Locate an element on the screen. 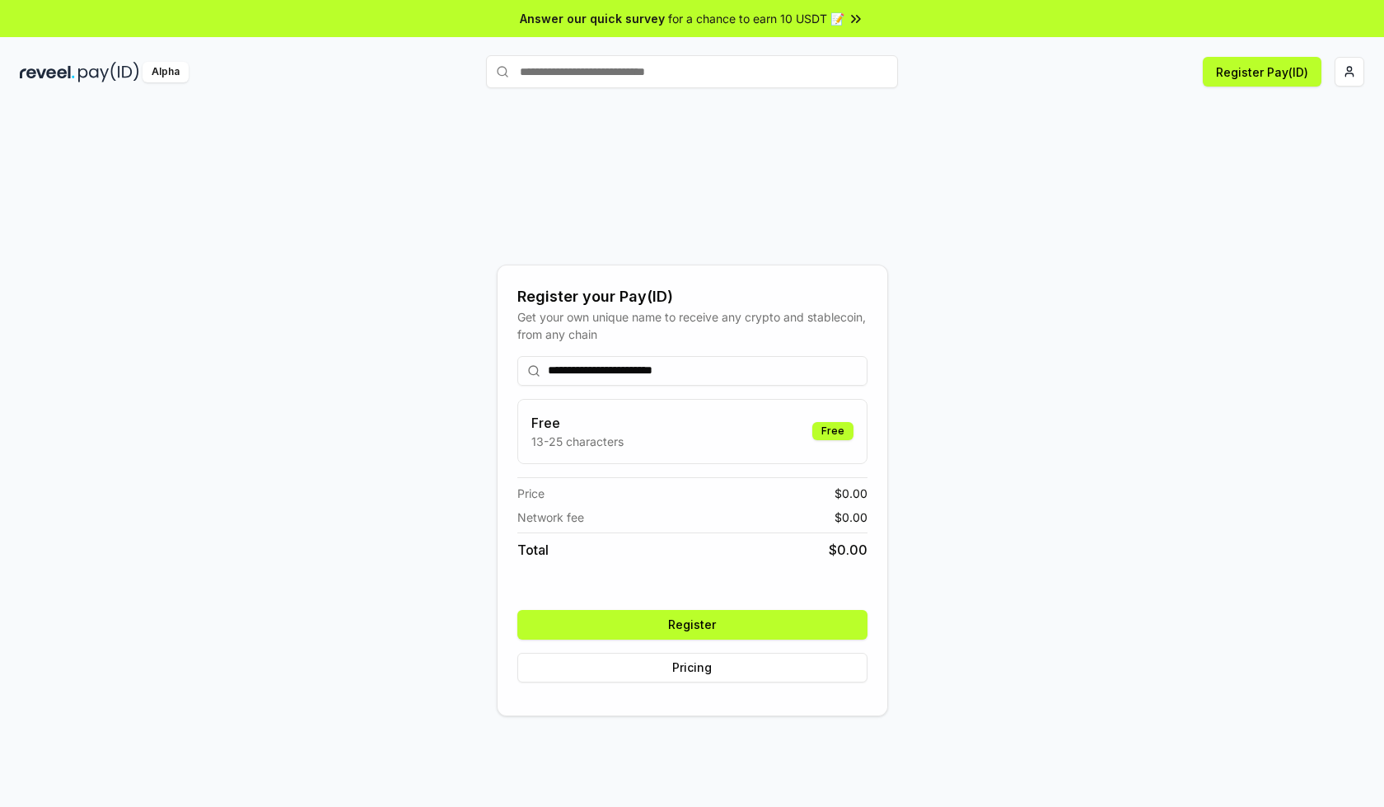 This screenshot has height=807, width=1384. img: pay_id is located at coordinates (109, 72).